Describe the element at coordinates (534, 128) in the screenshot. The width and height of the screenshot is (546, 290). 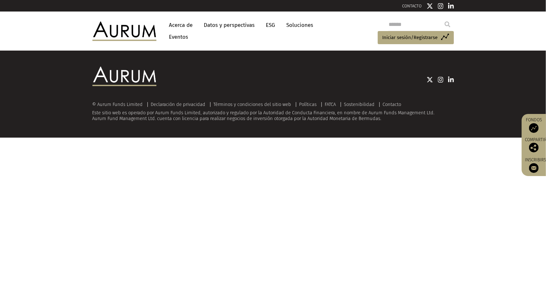
I see `img: Fondos de acceso` at that location.